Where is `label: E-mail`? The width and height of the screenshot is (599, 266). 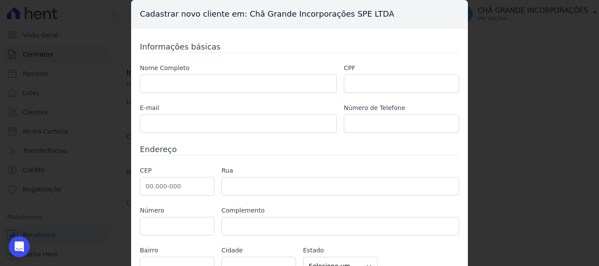
label: E-mail is located at coordinates (238, 108).